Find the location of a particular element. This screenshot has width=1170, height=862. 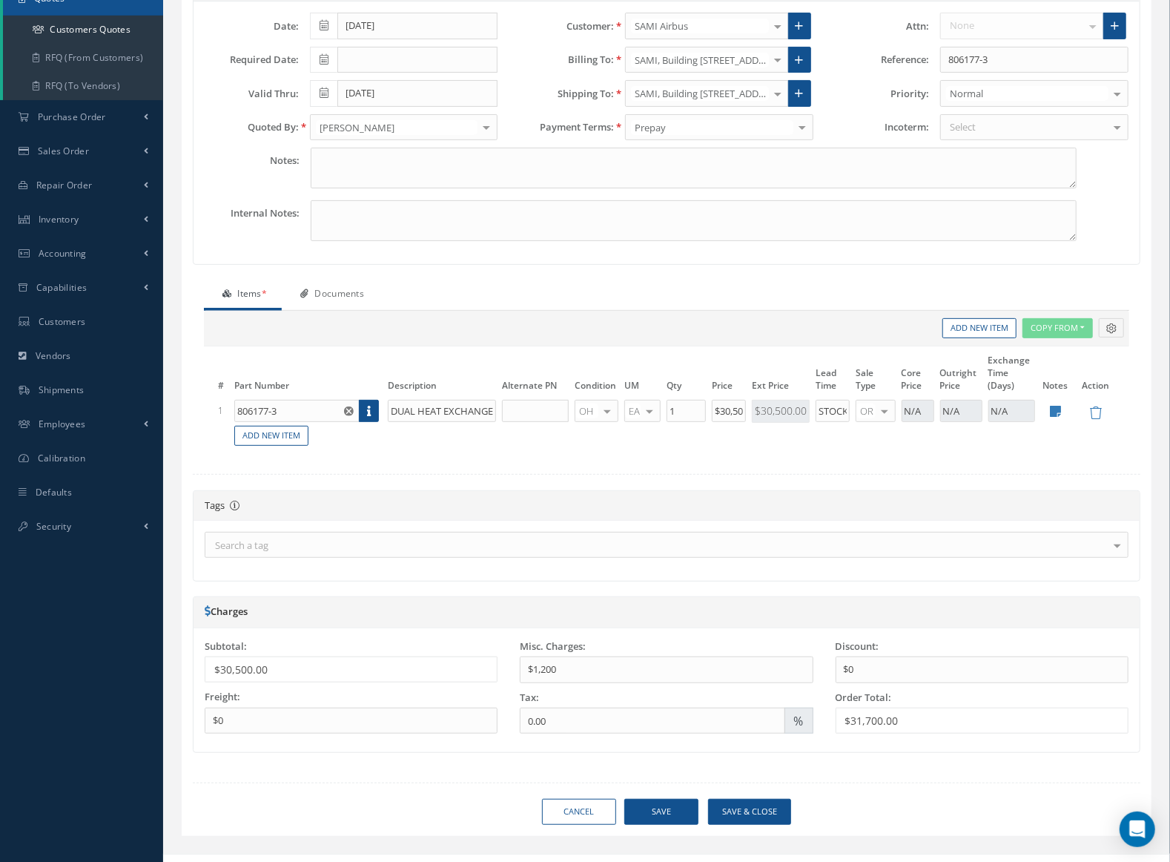

th: Core Price is located at coordinates (918, 375).